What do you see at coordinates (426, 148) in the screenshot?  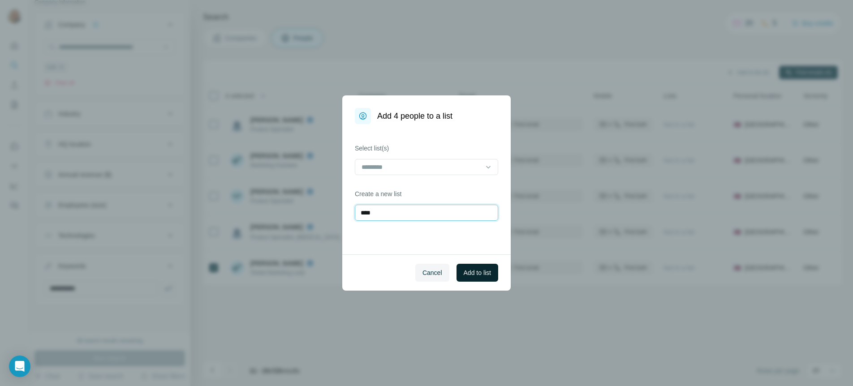 I see `label: Select list(s)` at bounding box center [426, 148].